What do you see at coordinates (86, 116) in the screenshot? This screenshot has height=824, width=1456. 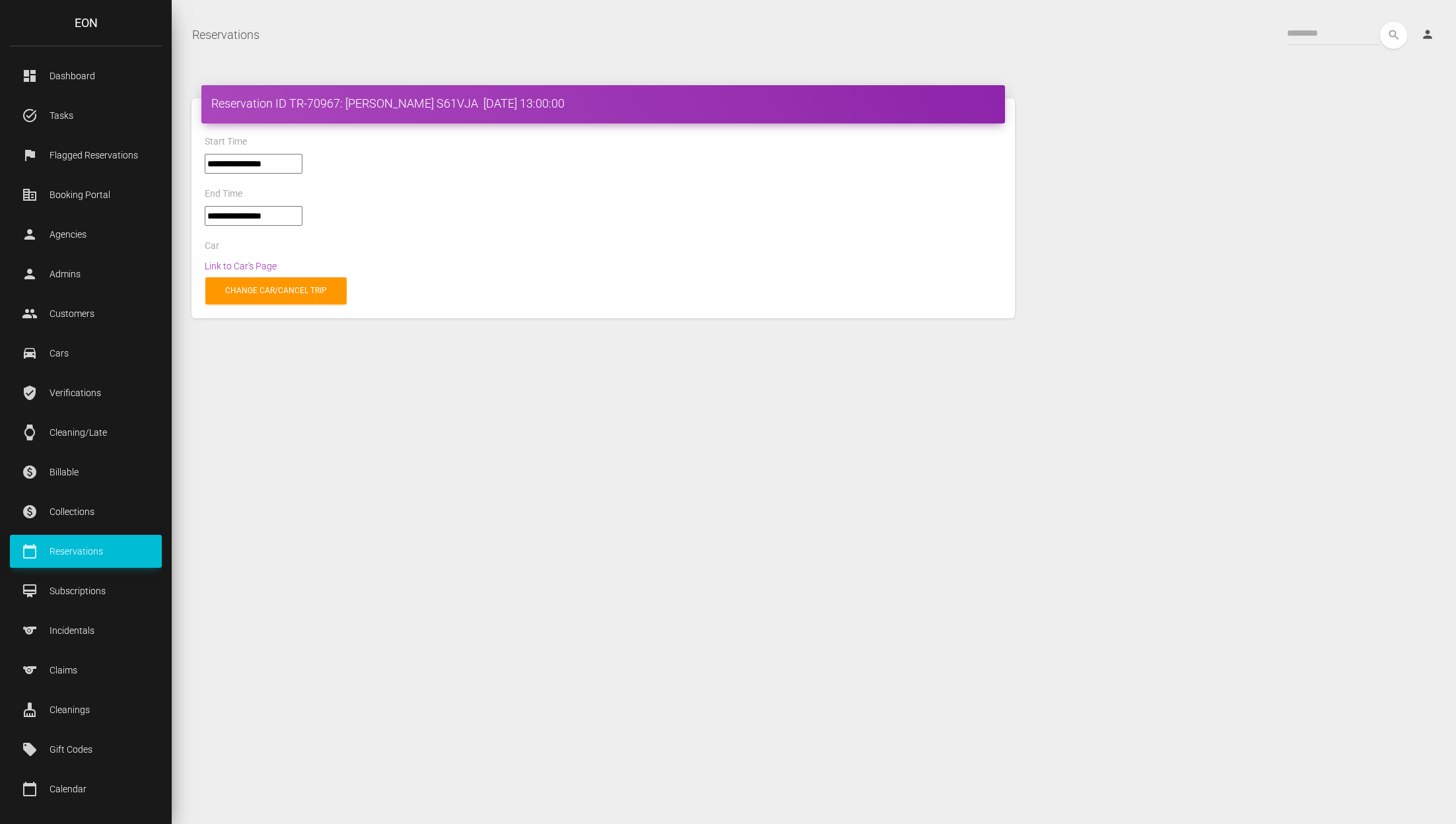 I see `a: task_alt Tasks` at bounding box center [86, 116].